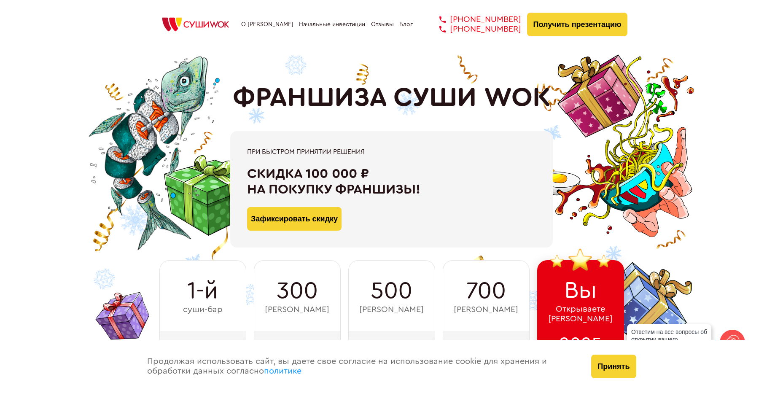  Describe the element at coordinates (297, 291) in the screenshot. I see `span: 300` at that location.